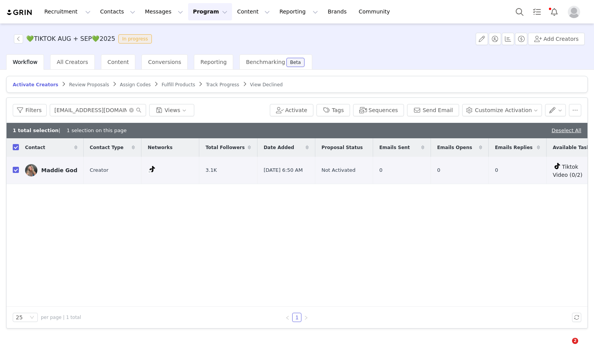 The width and height of the screenshot is (594, 364). What do you see at coordinates (555, 12) in the screenshot?
I see `button: Notifications` at bounding box center [555, 12].